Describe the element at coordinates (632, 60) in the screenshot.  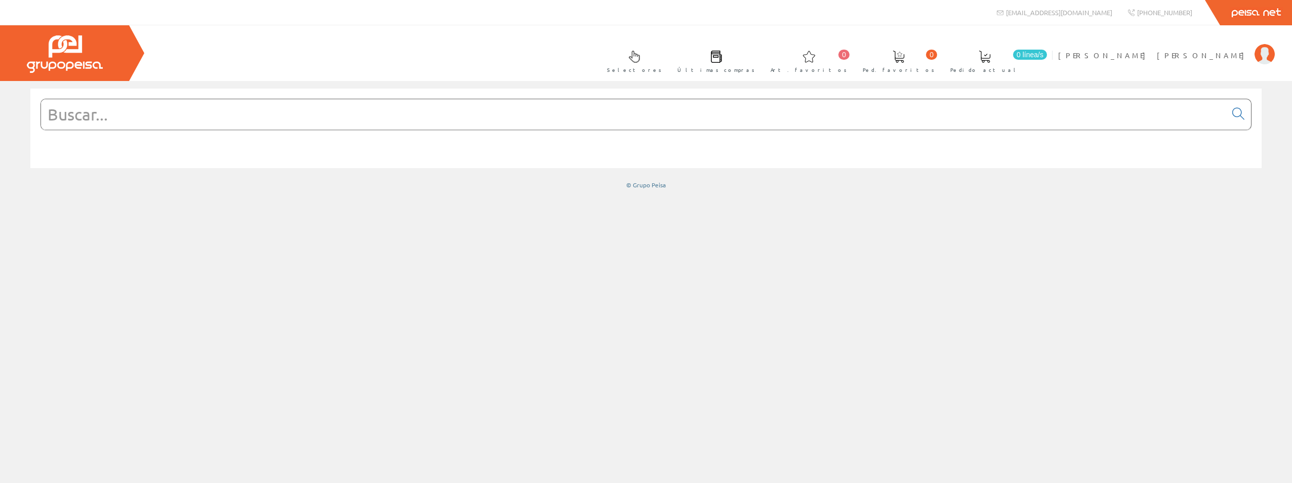
I see `a: Selectores` at that location.